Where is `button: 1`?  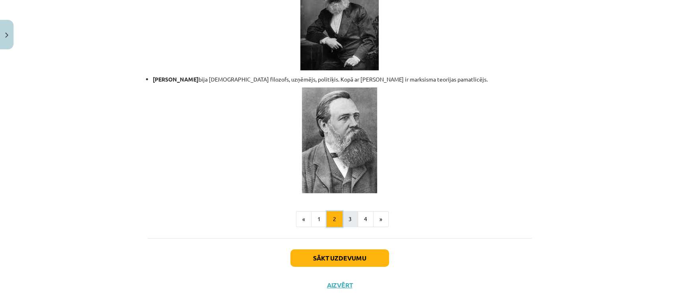
button: 1 is located at coordinates (319, 219).